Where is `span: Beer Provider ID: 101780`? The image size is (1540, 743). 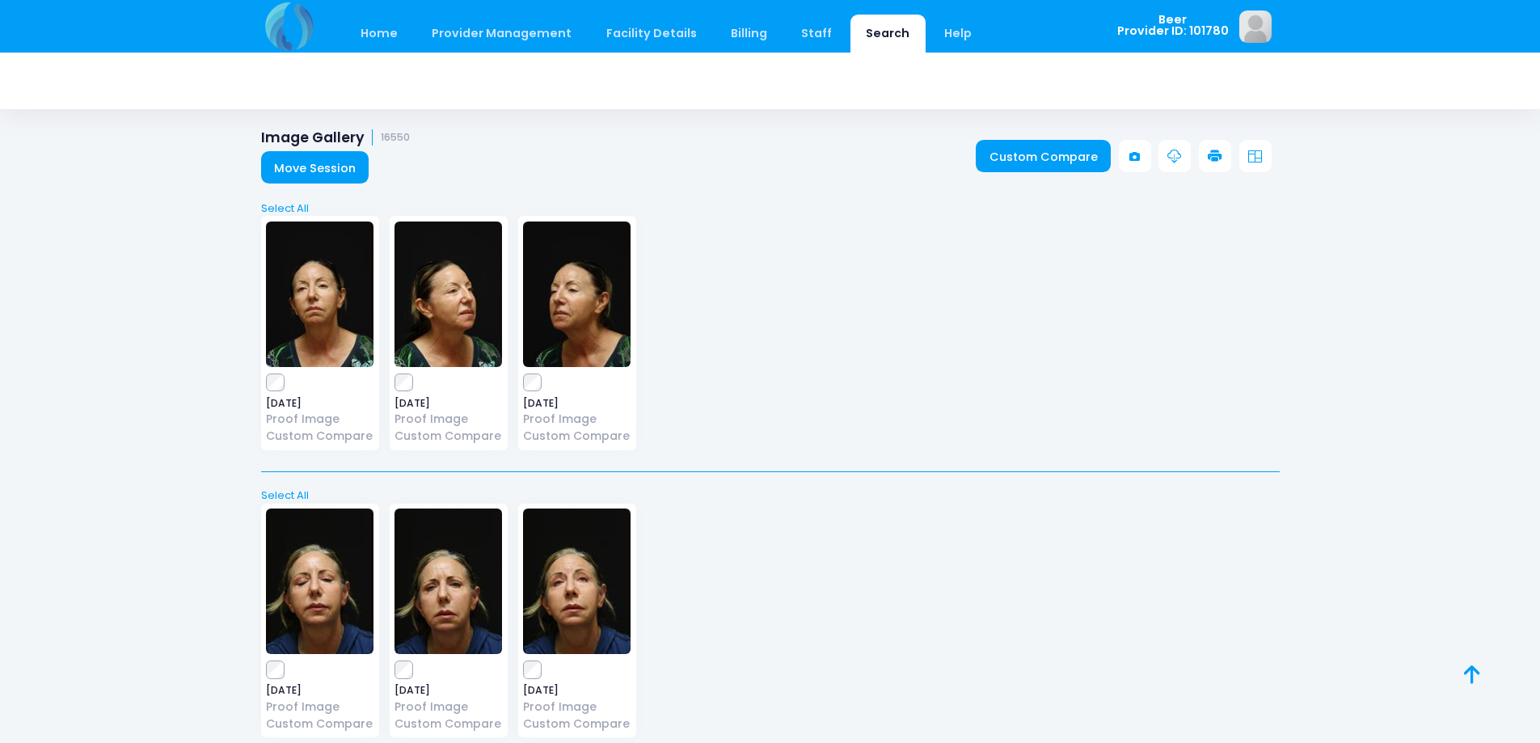 span: Beer Provider ID: 101780 is located at coordinates (1173, 25).